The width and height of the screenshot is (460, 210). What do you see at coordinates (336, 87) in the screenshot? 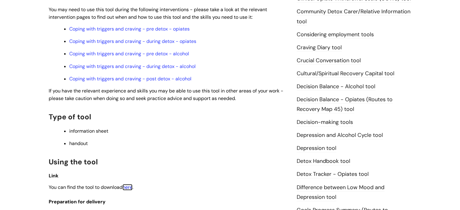
I see `a: Decision Balance - Alcohol tool` at bounding box center [336, 87].